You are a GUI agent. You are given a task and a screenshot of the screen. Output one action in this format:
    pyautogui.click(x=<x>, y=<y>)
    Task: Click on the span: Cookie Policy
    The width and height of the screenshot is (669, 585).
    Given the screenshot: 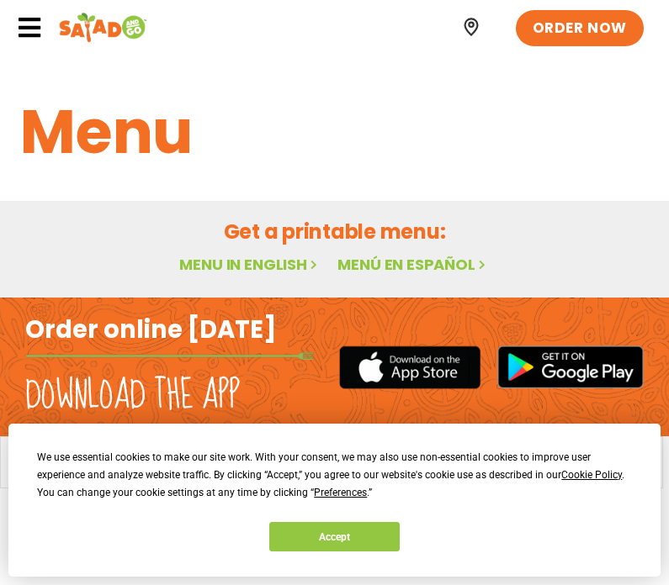 What is the action you would take?
    pyautogui.click(x=591, y=475)
    